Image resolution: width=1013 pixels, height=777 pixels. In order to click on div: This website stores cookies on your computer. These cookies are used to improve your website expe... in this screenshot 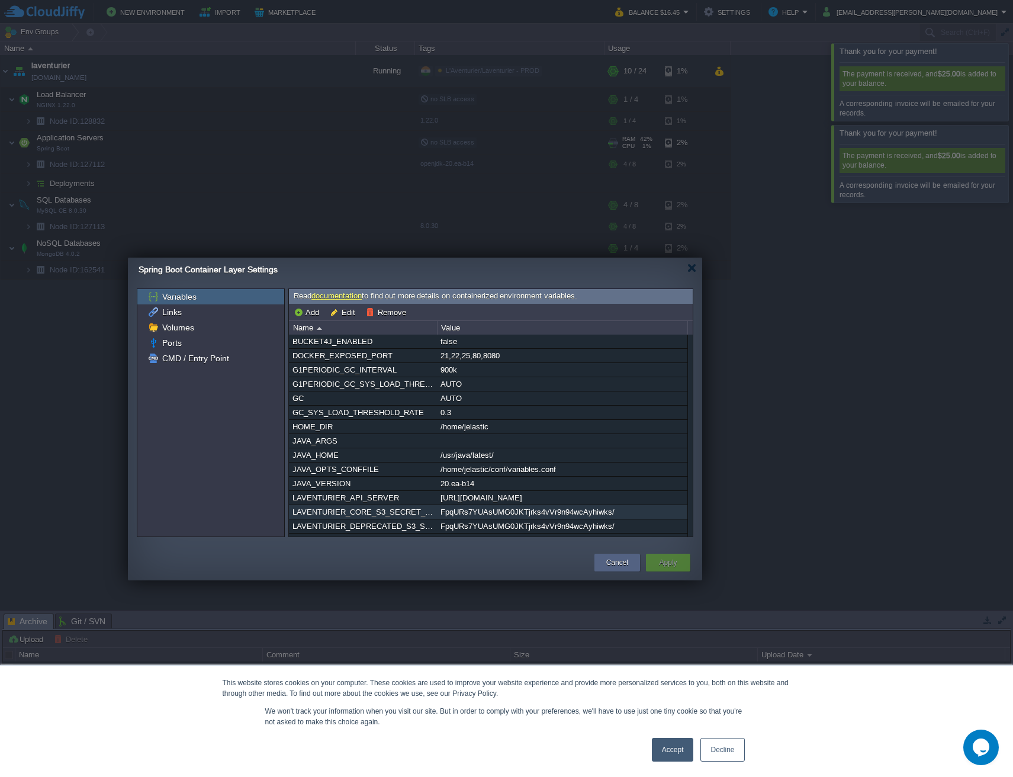, I will do `click(507, 688)`.